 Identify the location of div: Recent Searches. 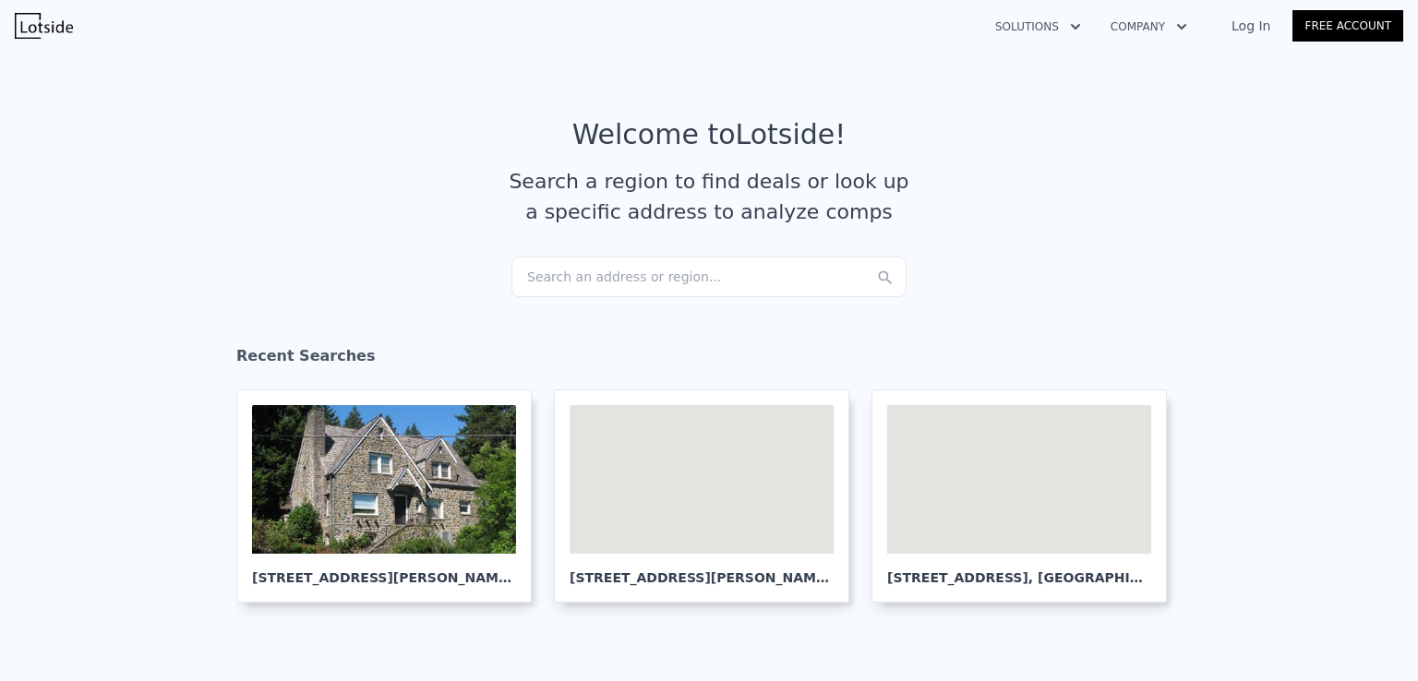
(709, 360).